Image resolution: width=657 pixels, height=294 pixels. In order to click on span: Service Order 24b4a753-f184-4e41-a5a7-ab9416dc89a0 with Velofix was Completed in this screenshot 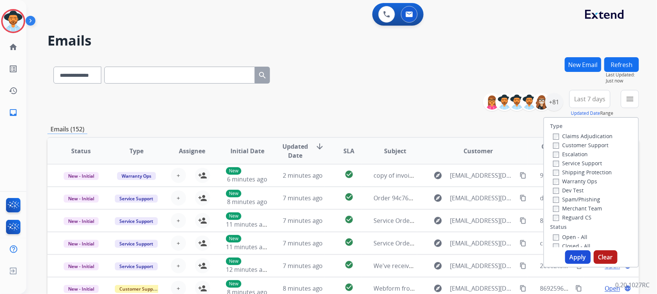, I will do `click(491, 221)`.